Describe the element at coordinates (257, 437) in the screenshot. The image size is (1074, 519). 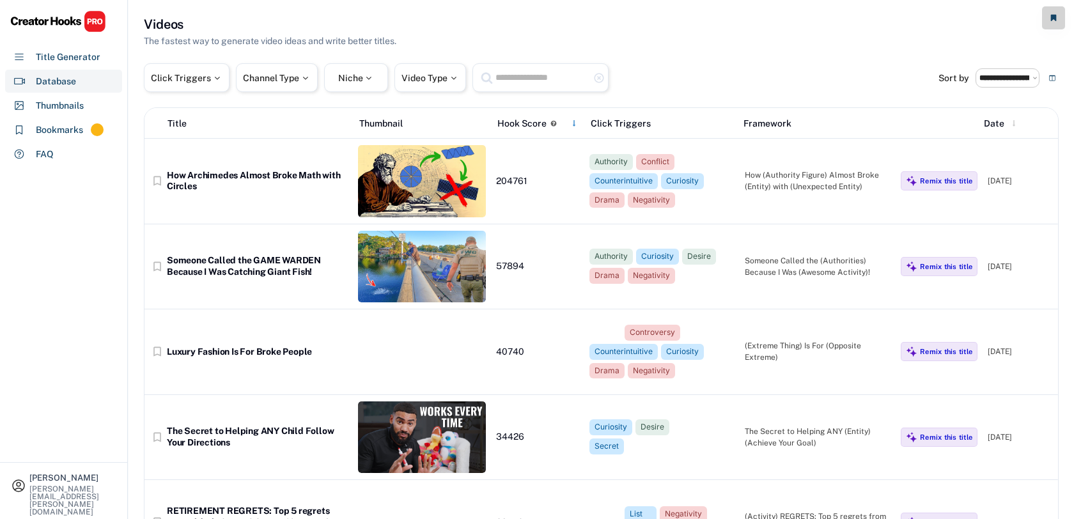
I see `div: The Secret to Helping ANY Child Follow Your Directions` at that location.